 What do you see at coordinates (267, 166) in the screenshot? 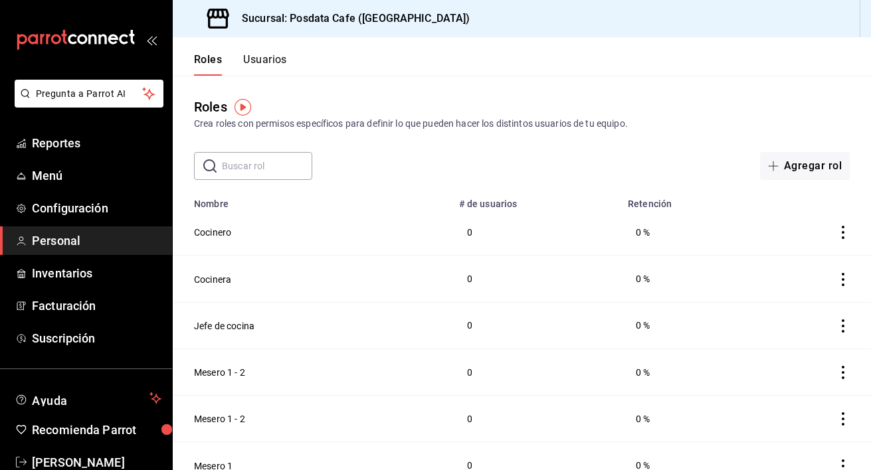
I see `input: Buscar rol` at bounding box center [267, 166].